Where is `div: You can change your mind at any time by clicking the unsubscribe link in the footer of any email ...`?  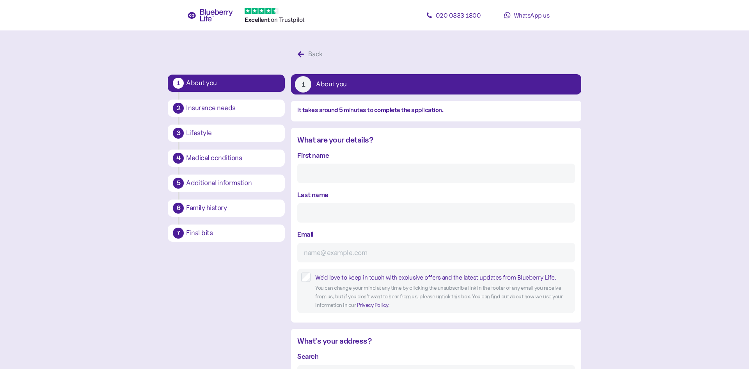 div: You can change your mind at any time by clicking the unsubscribe link in the footer of any email ... is located at coordinates (443, 296).